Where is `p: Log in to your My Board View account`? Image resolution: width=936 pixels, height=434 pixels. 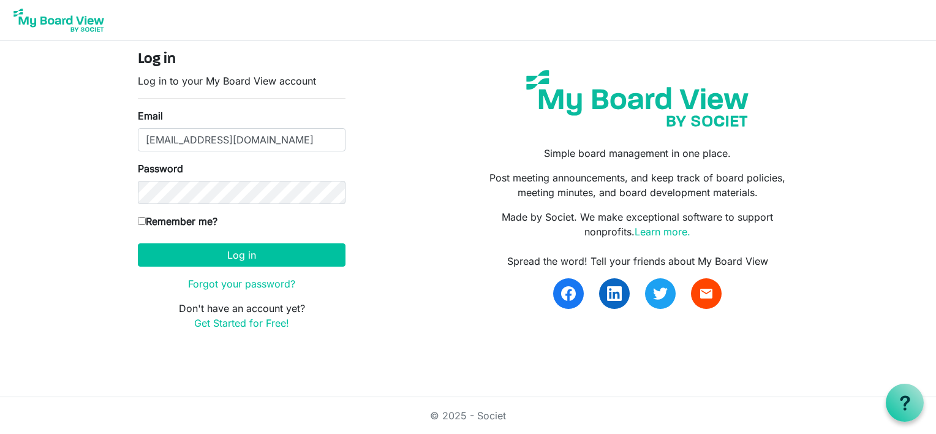
p: Log in to your My Board View account is located at coordinates (241, 81).